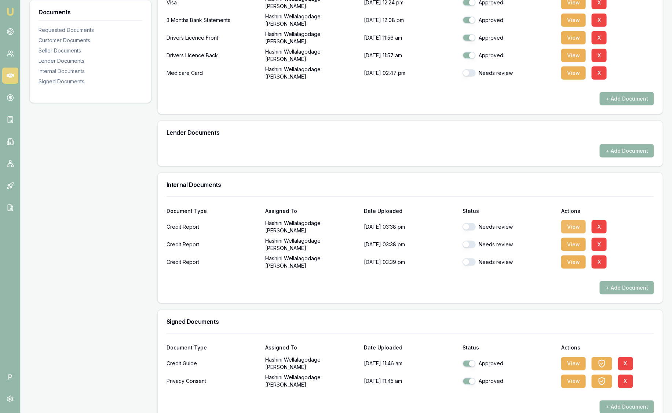 The image size is (672, 413). Describe the element at coordinates (10, 377) in the screenshot. I see `span: P` at that location.